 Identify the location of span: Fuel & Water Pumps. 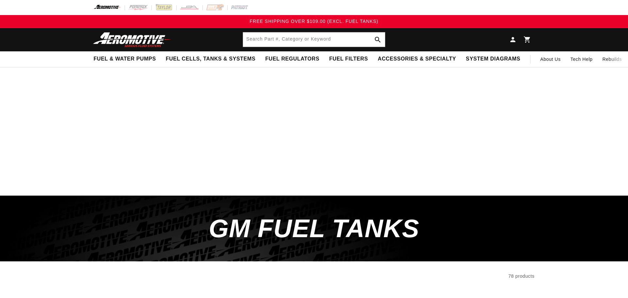
(125, 59).